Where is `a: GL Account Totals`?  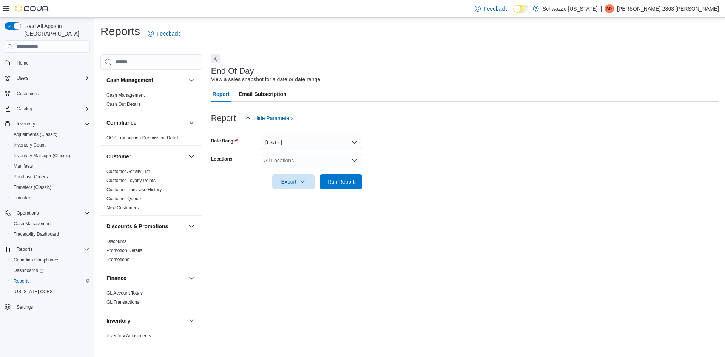 a: GL Account Totals is located at coordinates (125, 293).